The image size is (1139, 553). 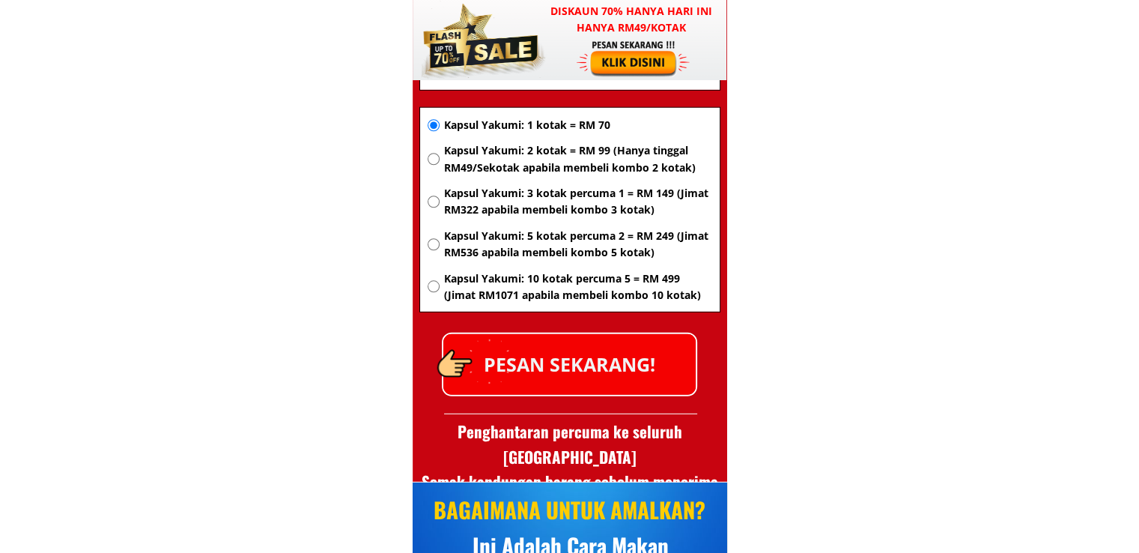 I want to click on span: Kapsul Yakumi: 3 kotak percuma 1 = RM 149 (Jimat RM322 apabila membeli kombo 3 kotak), so click(x=577, y=201).